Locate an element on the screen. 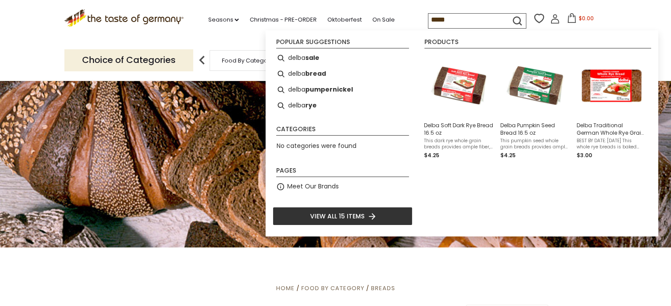 The width and height of the screenshot is (671, 306). img: Delba Soft Dark Rye Bread is located at coordinates (458, 86).